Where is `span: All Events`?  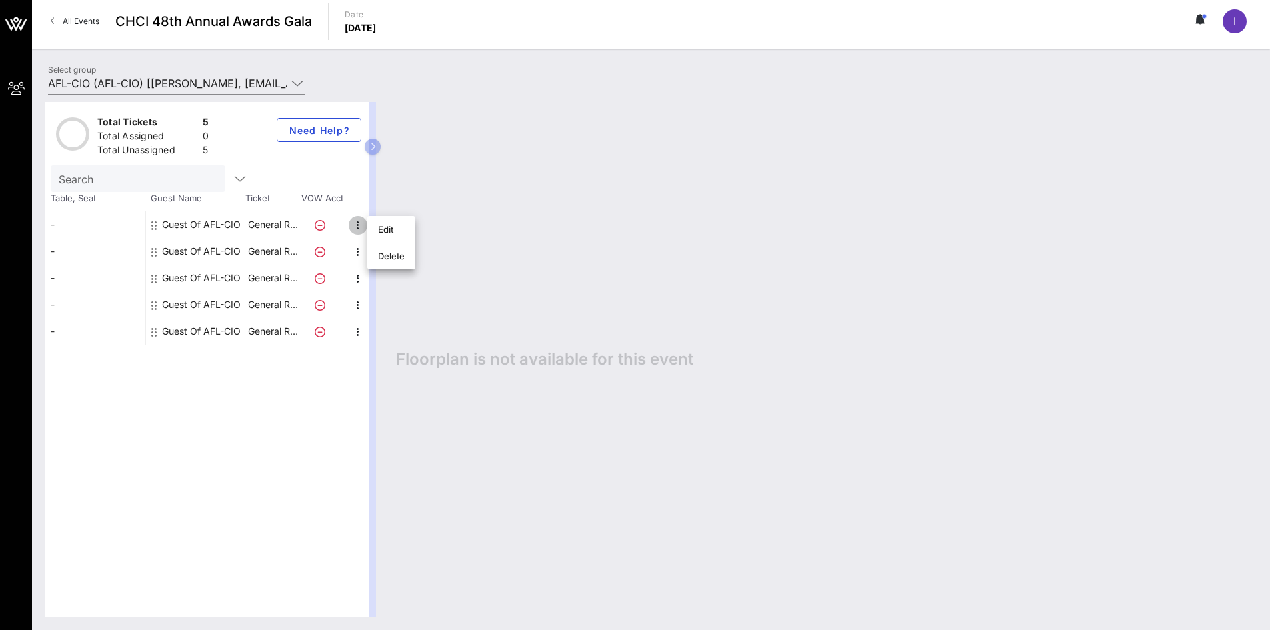 span: All Events is located at coordinates (81, 21).